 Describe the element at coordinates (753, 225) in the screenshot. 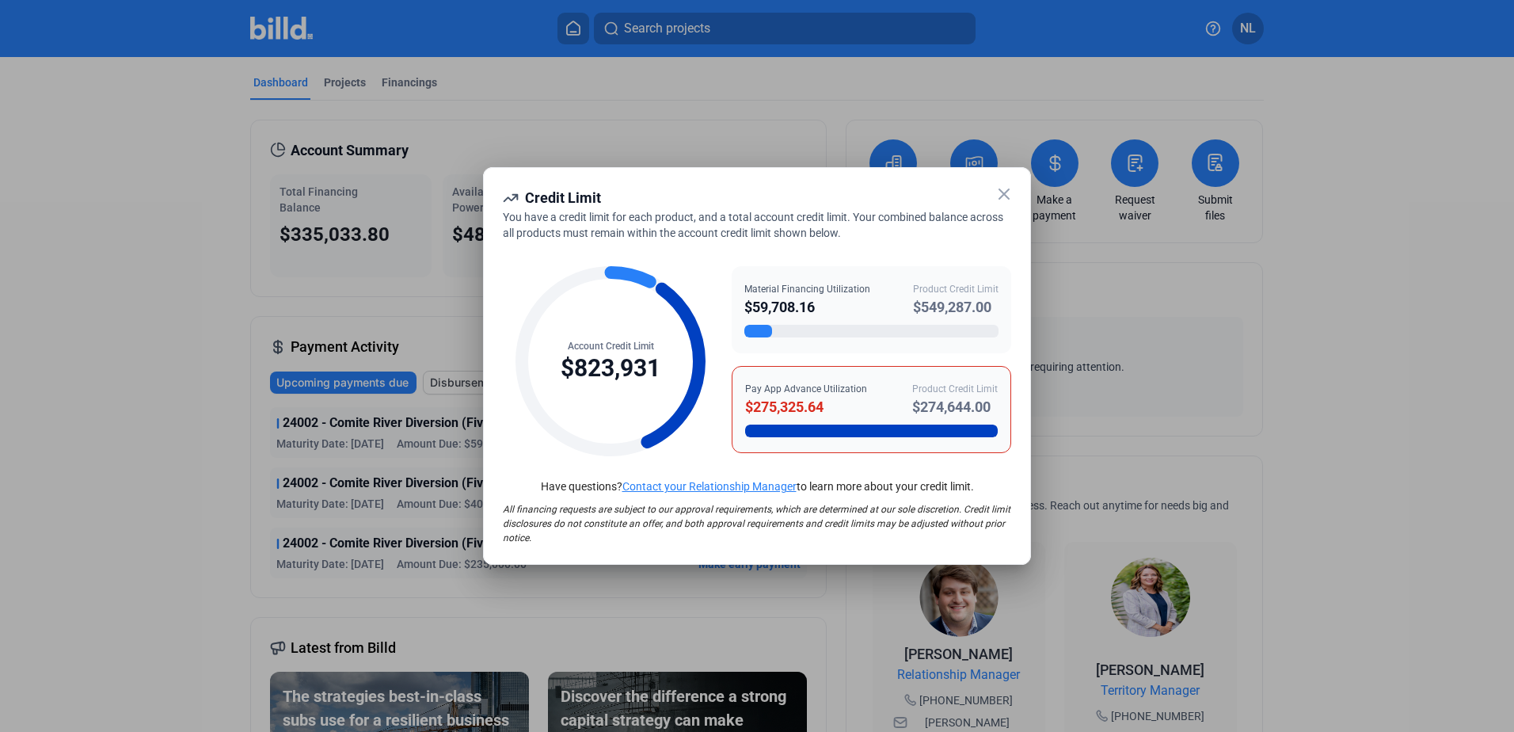

I see `span: You have a credit limit for each product, and a total account credit limit. Your combined balance...` at that location.